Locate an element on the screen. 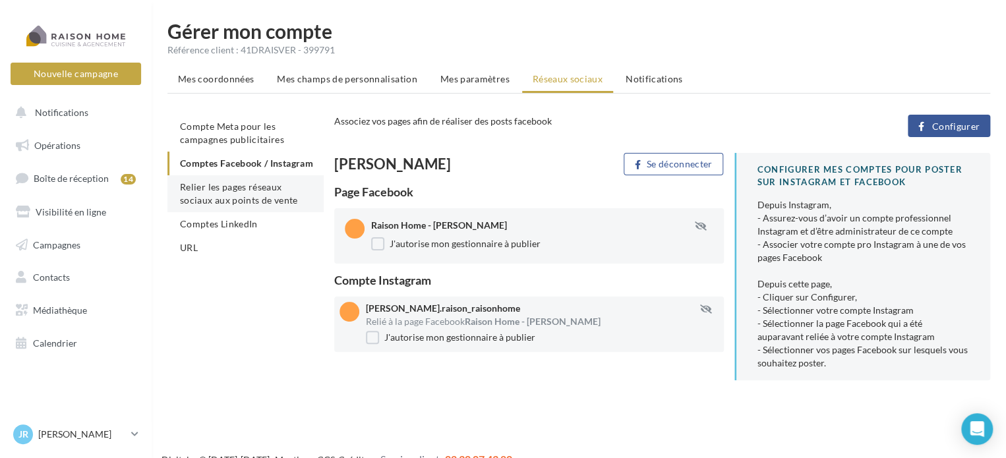 This screenshot has height=458, width=1006. div: Référence client : 41DRAISVER - 399791 is located at coordinates (579, 50).